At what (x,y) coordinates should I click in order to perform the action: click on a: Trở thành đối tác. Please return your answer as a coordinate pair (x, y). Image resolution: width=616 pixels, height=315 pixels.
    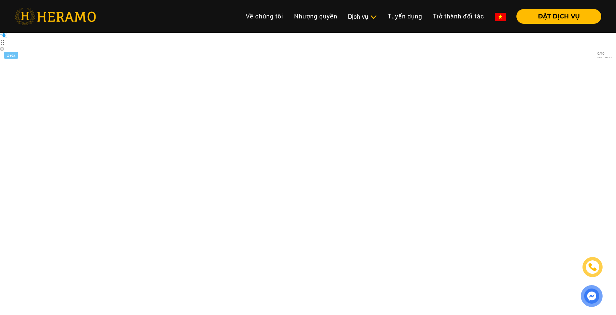
    Looking at the image, I should click on (459, 16).